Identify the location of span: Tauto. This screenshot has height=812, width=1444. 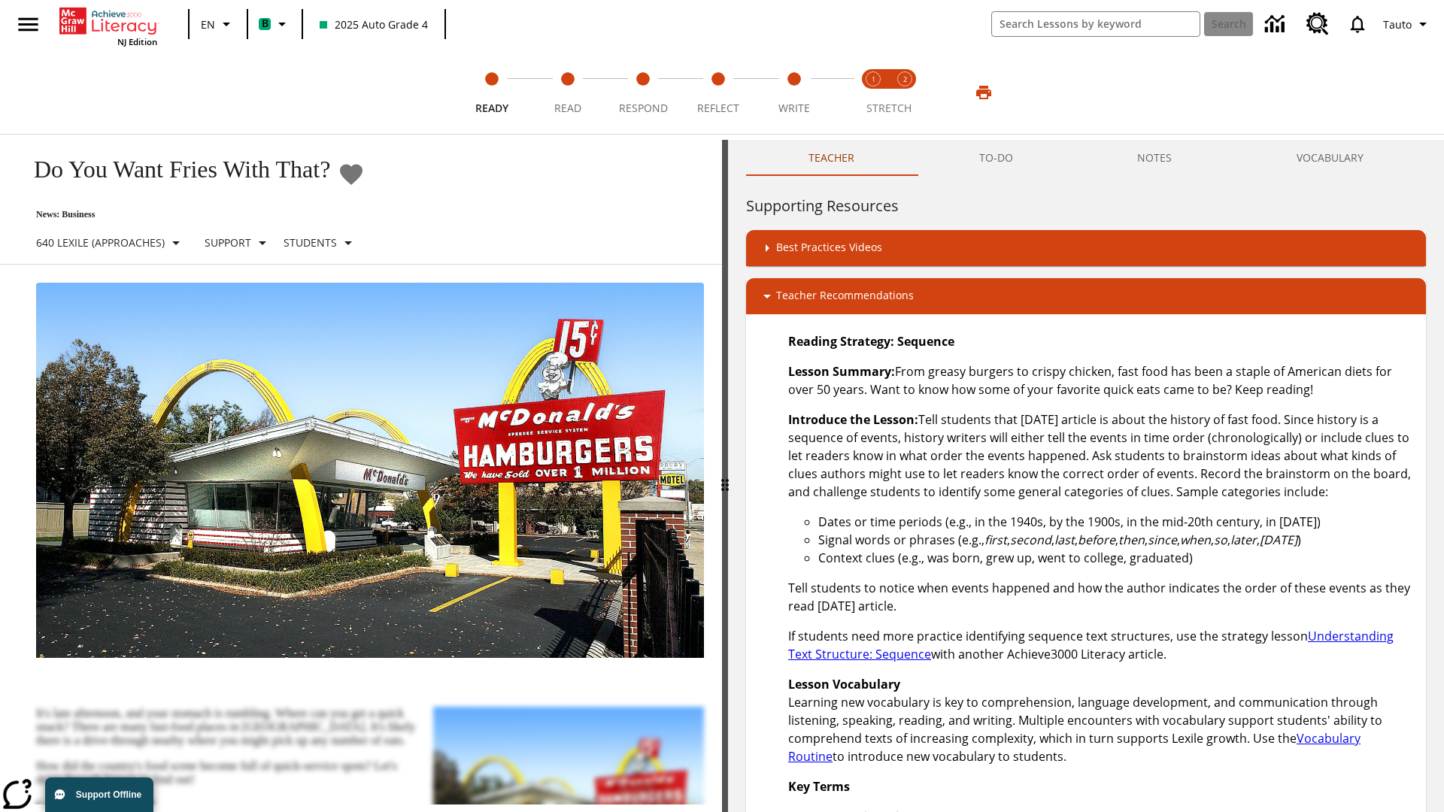
(1397, 24).